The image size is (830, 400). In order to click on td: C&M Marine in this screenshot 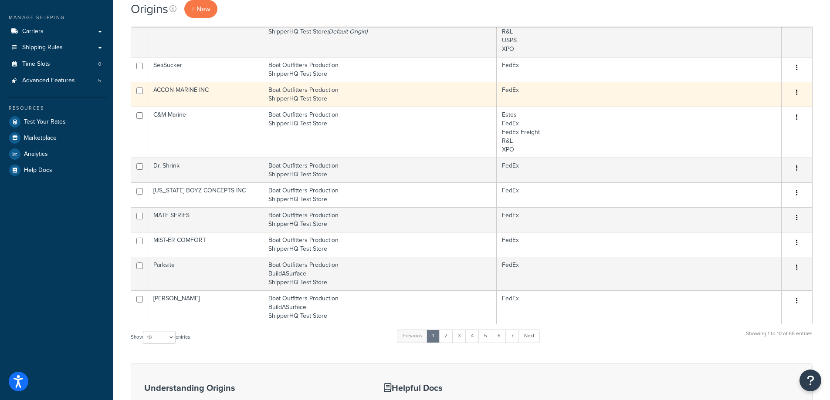, I will do `click(206, 132)`.